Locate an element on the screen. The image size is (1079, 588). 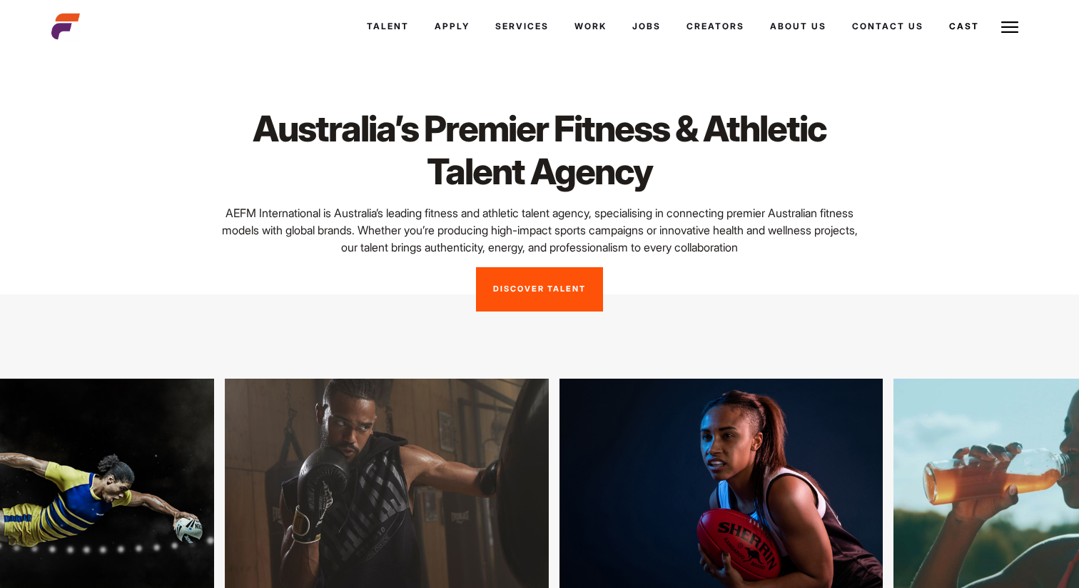
h1: Australia’s Premier Fitness & Athletic Talent Agency is located at coordinates (539, 150).